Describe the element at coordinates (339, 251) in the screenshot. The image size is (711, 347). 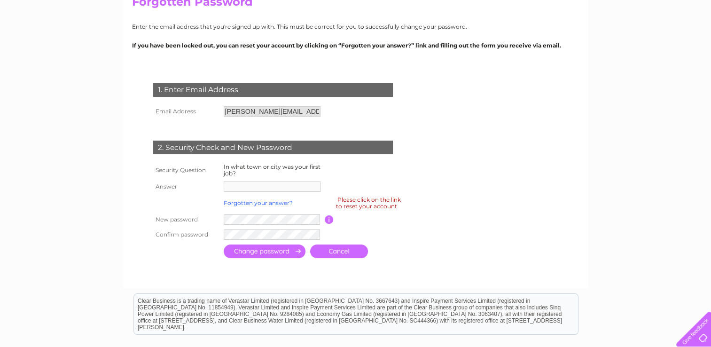
I see `a: Cancel` at that location.